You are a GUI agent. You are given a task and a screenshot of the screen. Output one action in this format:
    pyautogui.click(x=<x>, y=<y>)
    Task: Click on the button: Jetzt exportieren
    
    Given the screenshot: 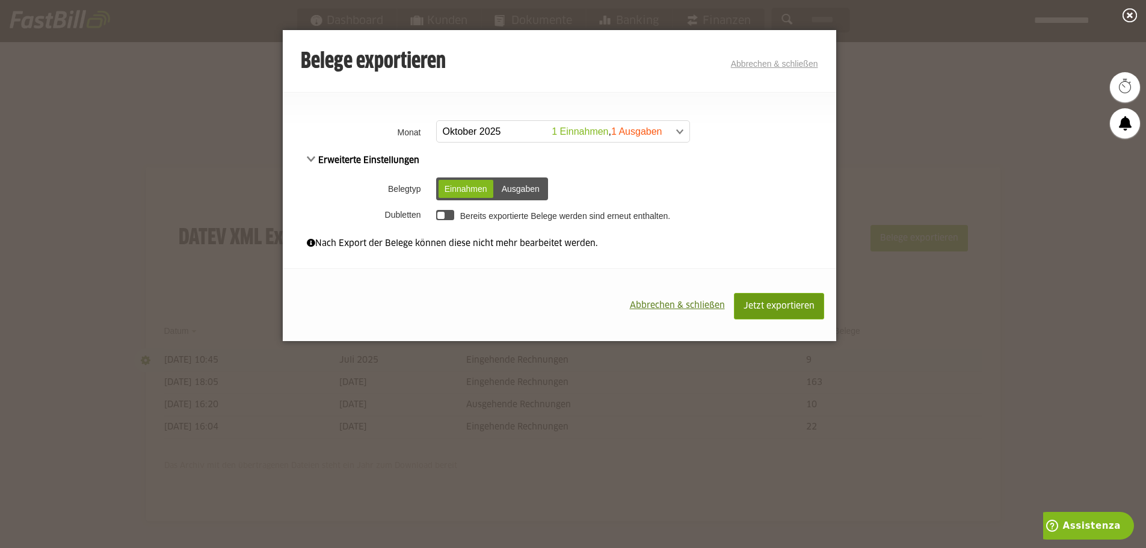 What is the action you would take?
    pyautogui.click(x=779, y=306)
    